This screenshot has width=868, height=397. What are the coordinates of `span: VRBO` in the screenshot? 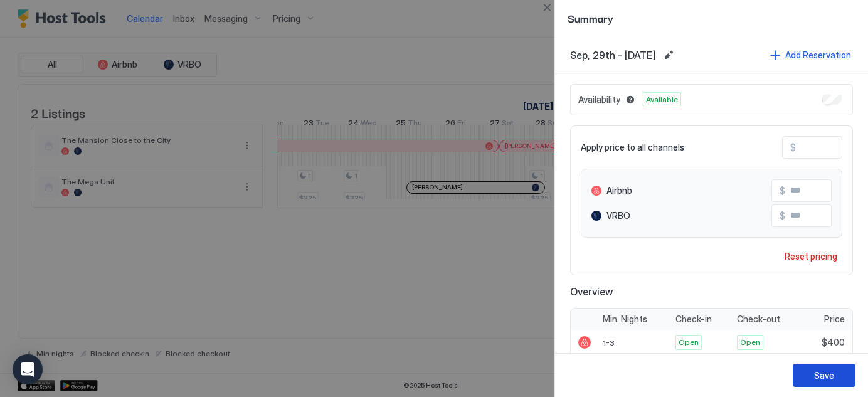 It's located at (618, 216).